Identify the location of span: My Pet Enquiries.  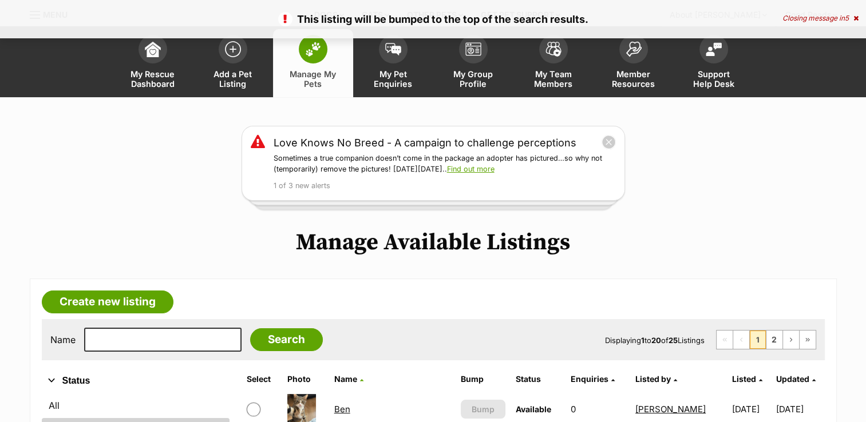
(393, 79).